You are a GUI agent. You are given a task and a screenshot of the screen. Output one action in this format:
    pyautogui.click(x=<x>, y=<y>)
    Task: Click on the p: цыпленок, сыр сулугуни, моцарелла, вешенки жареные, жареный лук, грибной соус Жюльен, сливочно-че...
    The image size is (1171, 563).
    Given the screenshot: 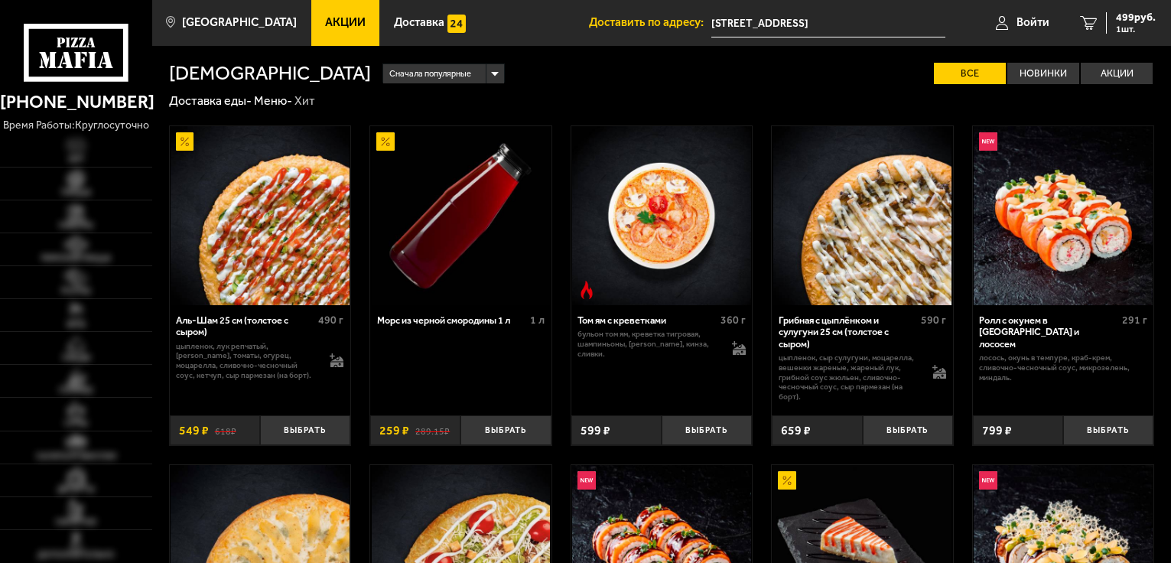 What is the action you would take?
    pyautogui.click(x=849, y=378)
    